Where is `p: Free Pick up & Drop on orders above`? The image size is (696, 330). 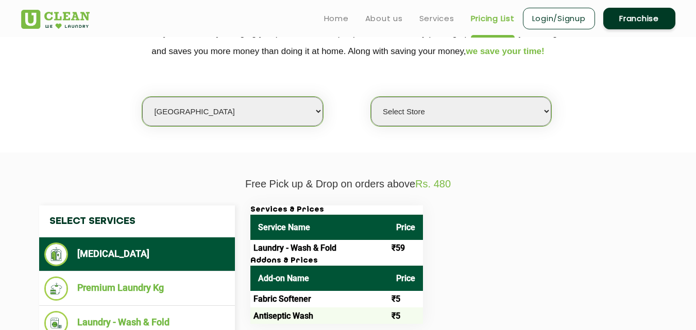 p: Free Pick up & Drop on orders above is located at coordinates (348, 184).